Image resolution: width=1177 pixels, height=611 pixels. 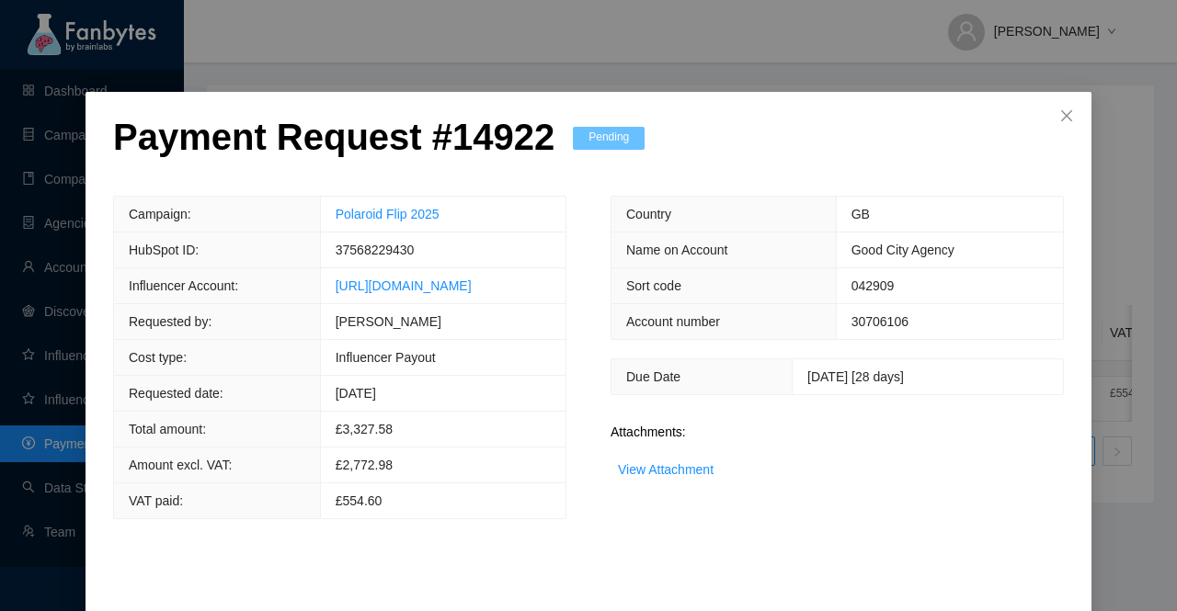 I want to click on span: 37568229430, so click(x=375, y=250).